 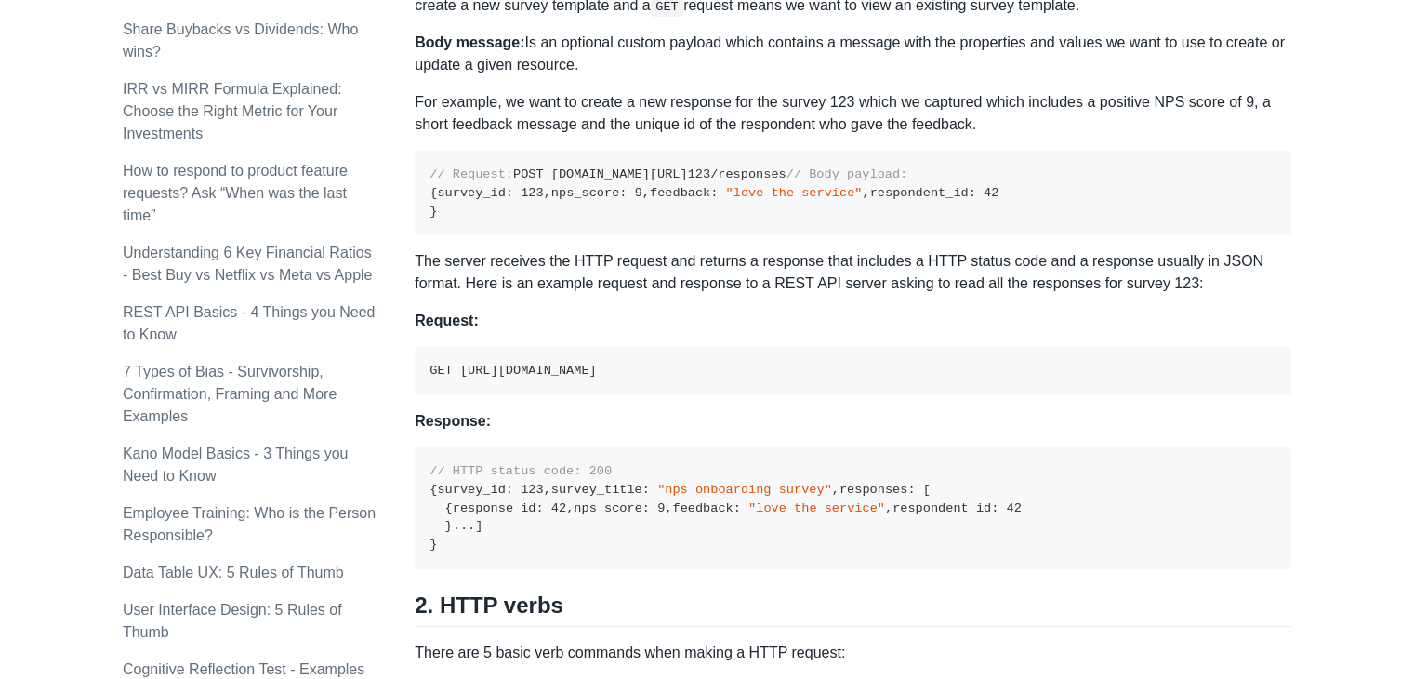 What do you see at coordinates (235, 192) in the screenshot?
I see `a: How to respond to product feature requests? Ask “When was the last time”` at bounding box center [235, 192].